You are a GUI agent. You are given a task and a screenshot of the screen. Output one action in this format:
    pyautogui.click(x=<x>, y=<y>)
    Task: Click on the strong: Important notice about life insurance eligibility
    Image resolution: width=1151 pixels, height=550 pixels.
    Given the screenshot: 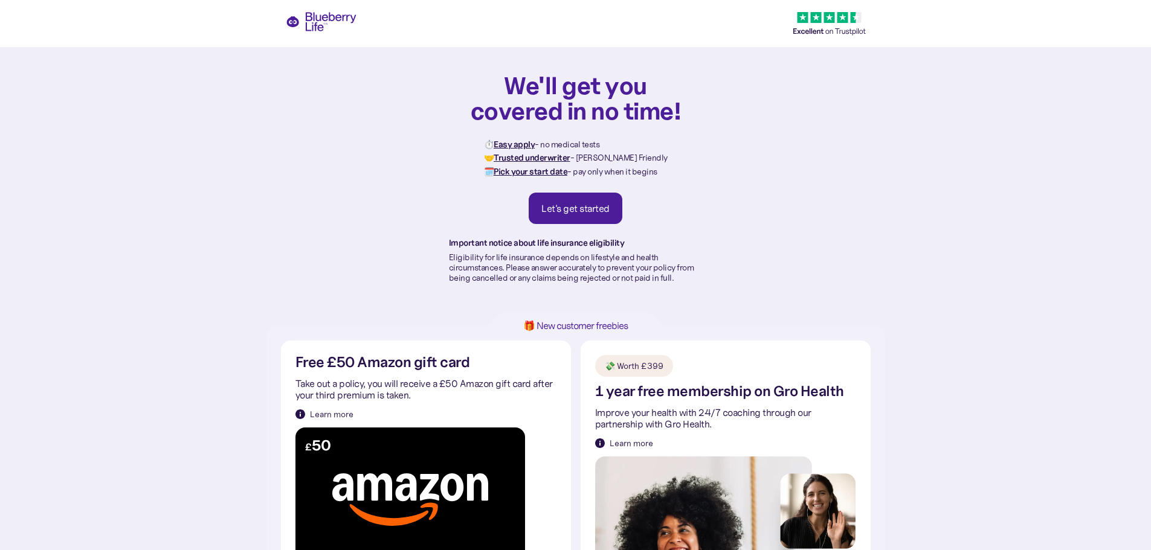 What is the action you would take?
    pyautogui.click(x=537, y=243)
    